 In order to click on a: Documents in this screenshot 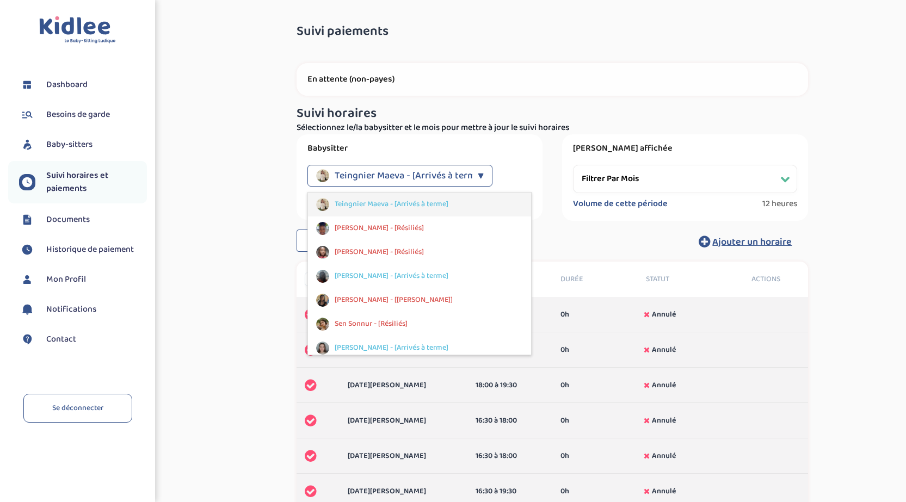, I will do `click(83, 220)`.